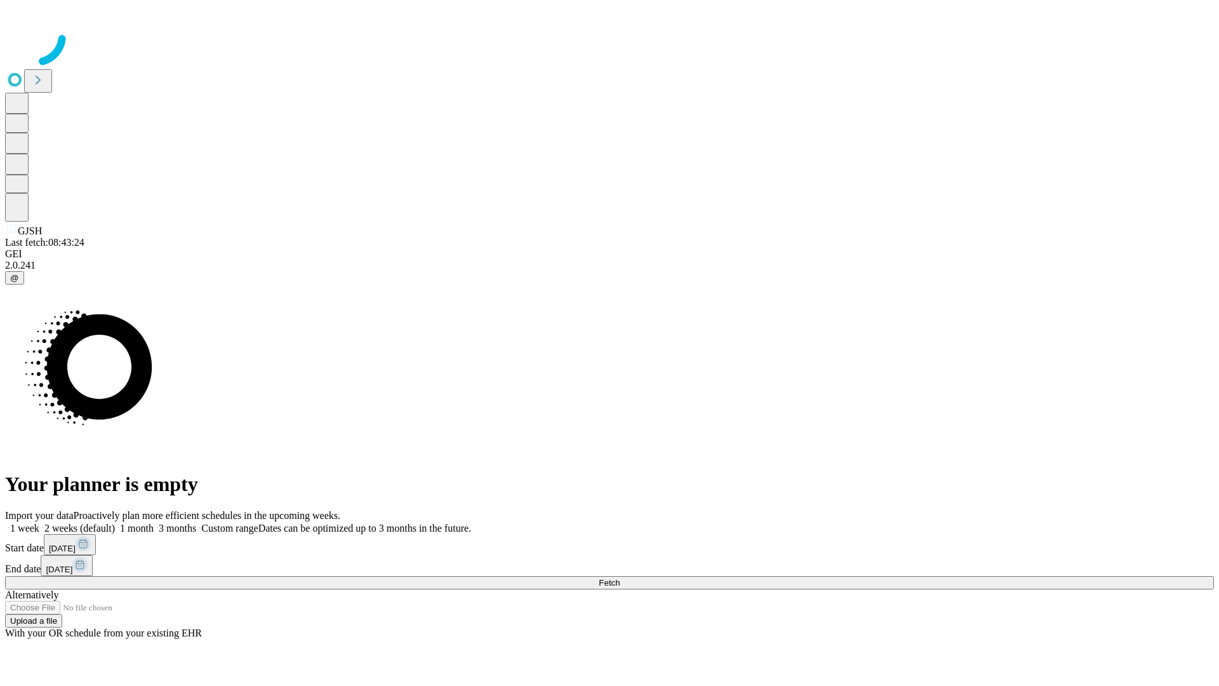  I want to click on div: GEI, so click(610, 254).